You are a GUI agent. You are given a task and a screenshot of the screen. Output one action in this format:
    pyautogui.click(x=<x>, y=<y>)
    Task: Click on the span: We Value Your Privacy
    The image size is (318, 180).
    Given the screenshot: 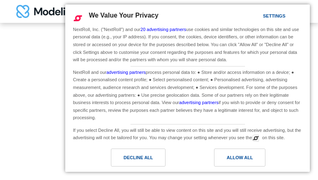 What is the action you would take?
    pyautogui.click(x=123, y=15)
    